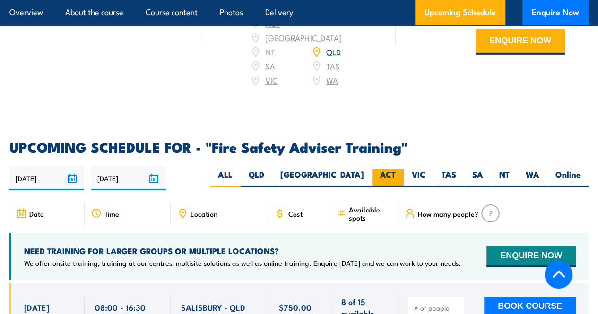  What do you see at coordinates (449, 178) in the screenshot?
I see `label: TAS` at bounding box center [449, 178].